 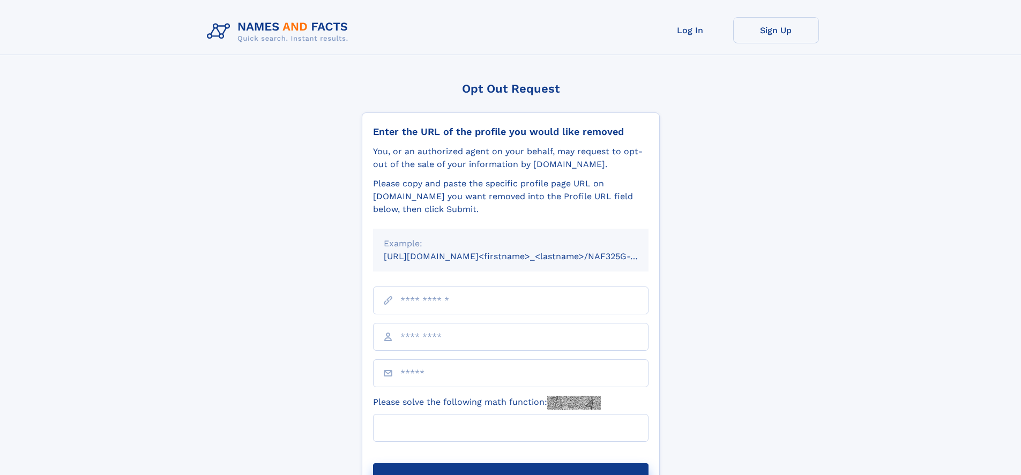 What do you see at coordinates (690, 30) in the screenshot?
I see `a: Log In` at bounding box center [690, 30].